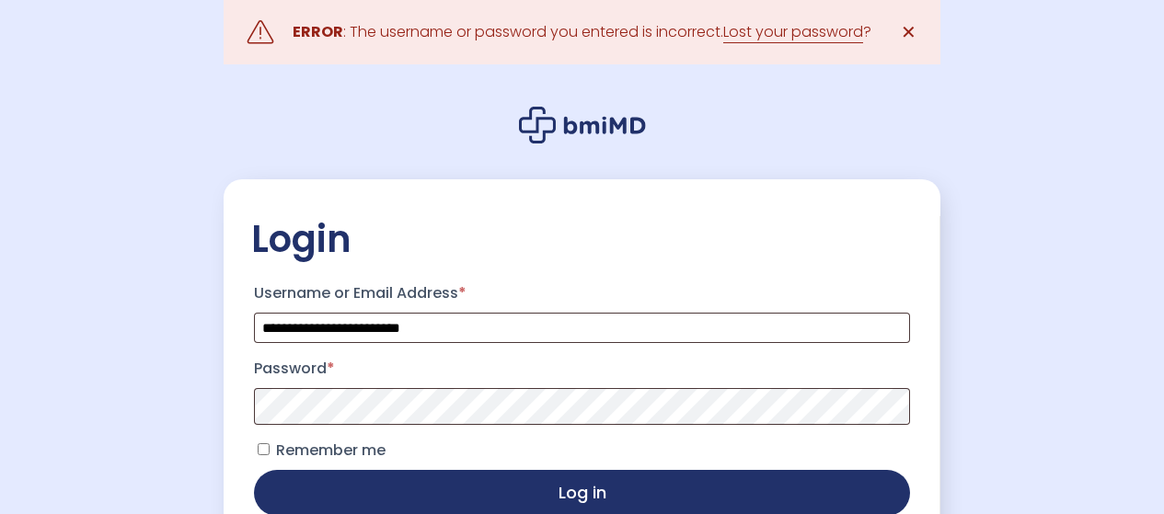  What do you see at coordinates (581, 369) in the screenshot?
I see `label: Password` at bounding box center [581, 369].